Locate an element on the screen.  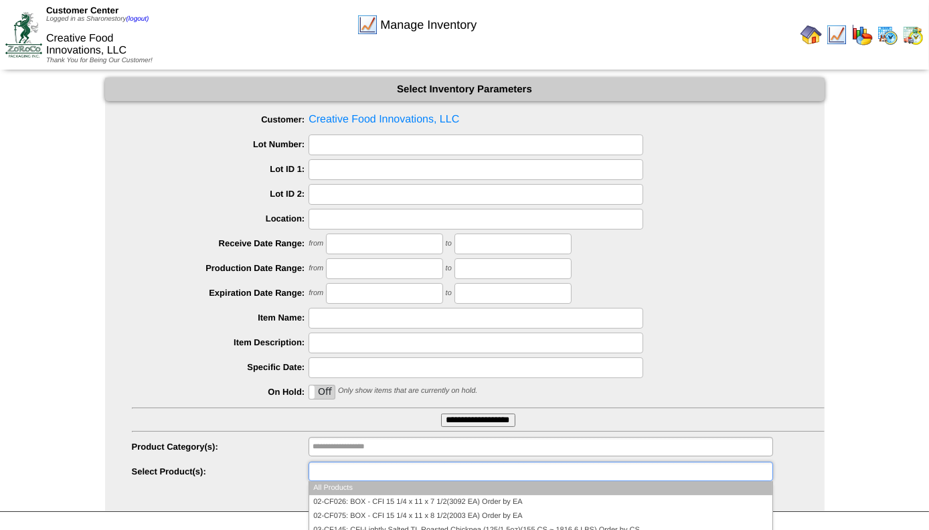
label: Product Category(s): is located at coordinates (220, 446).